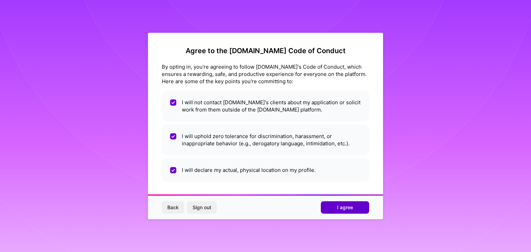 This screenshot has width=531, height=252. I want to click on button: I agree, so click(345, 208).